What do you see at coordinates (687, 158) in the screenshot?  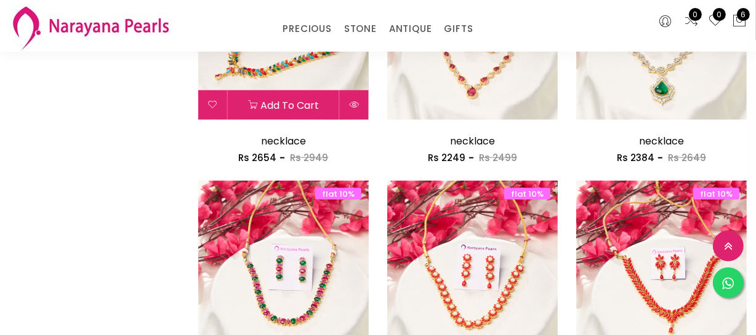 I see `span: Rs 2649` at bounding box center [687, 158].